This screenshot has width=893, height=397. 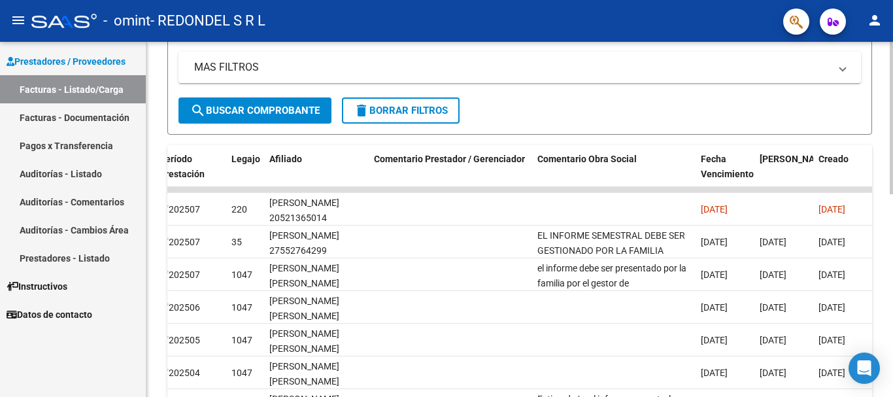 I want to click on button: Buscar Comprobante, so click(x=255, y=110).